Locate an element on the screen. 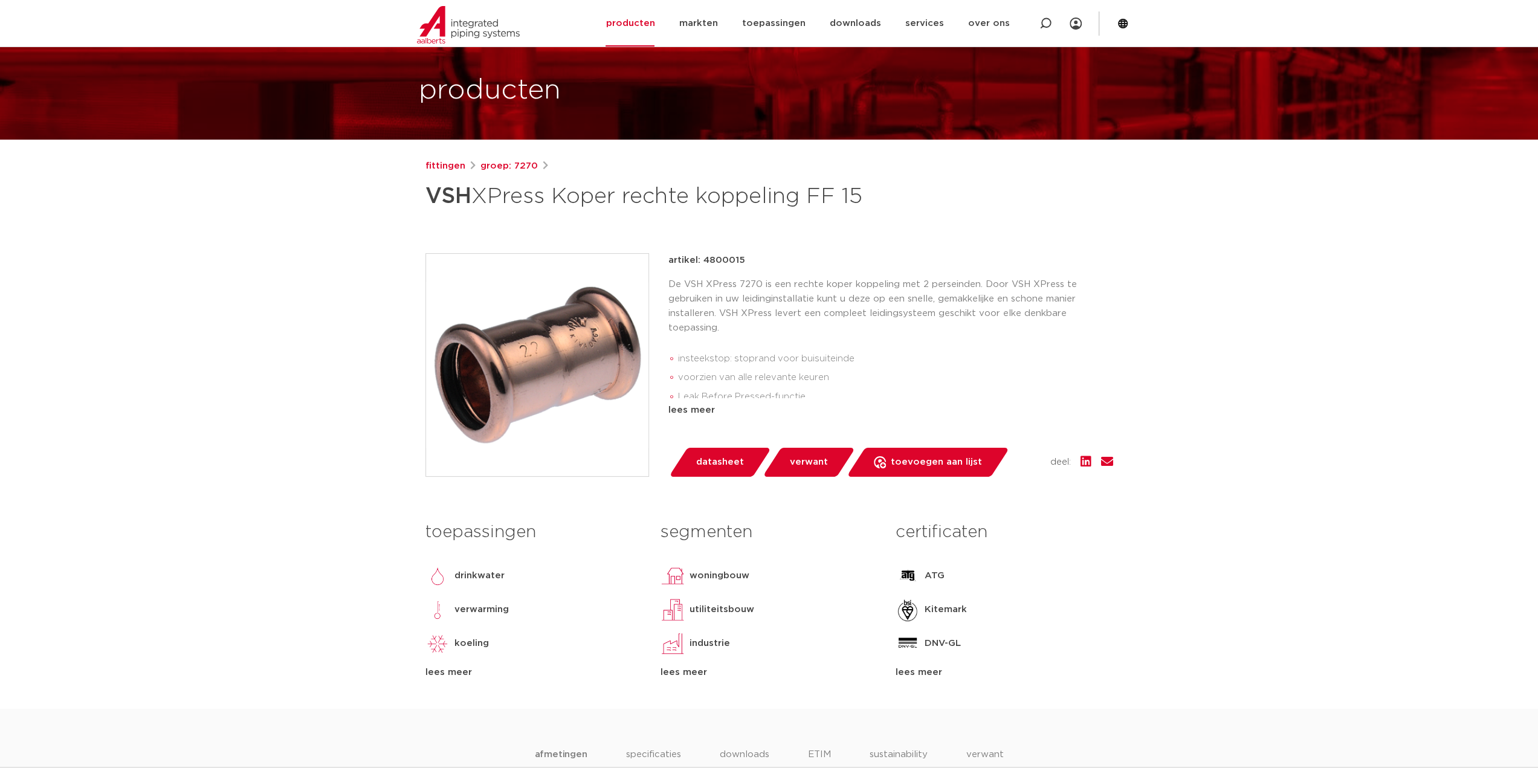 Image resolution: width=1538 pixels, height=768 pixels. img: verwarming is located at coordinates (438, 610).